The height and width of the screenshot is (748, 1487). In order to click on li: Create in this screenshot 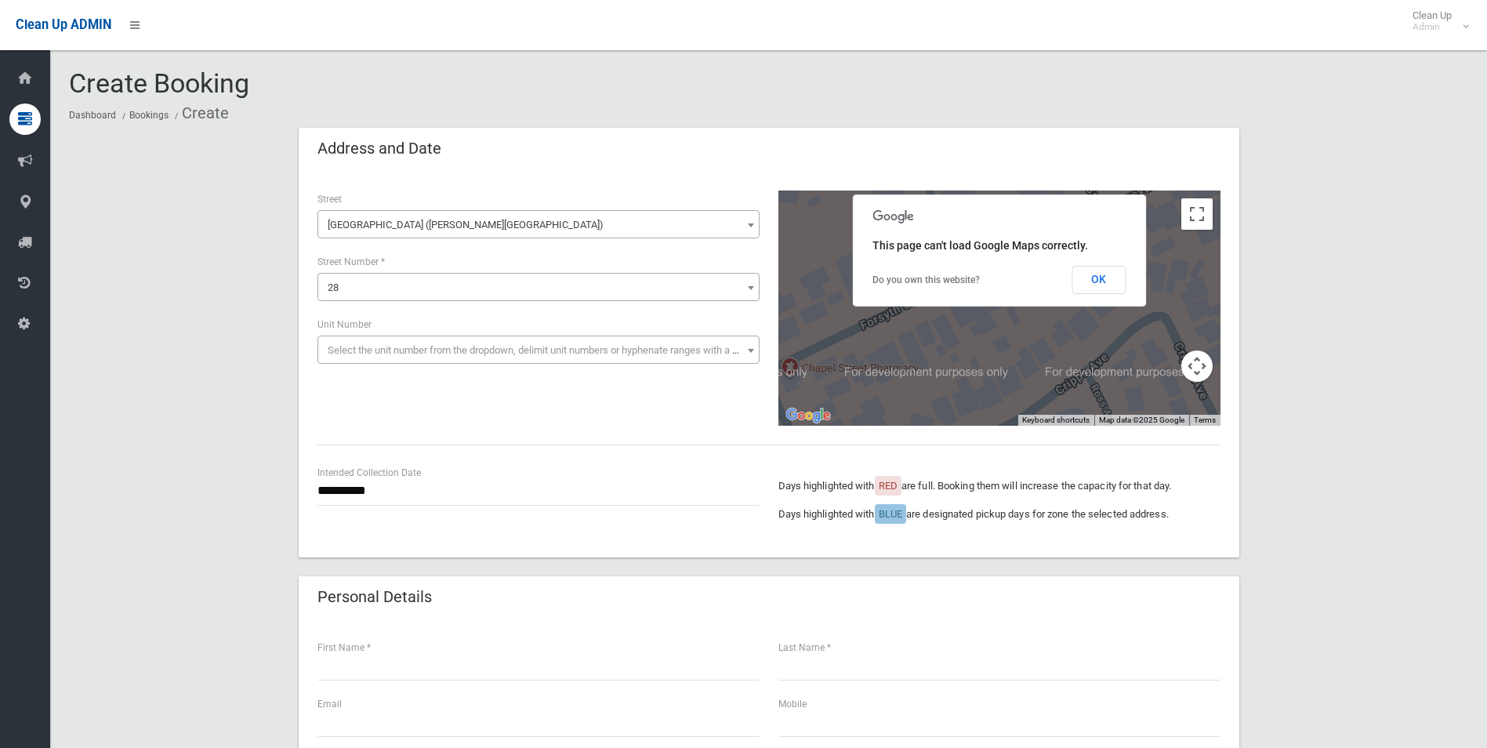, I will do `click(200, 113)`.